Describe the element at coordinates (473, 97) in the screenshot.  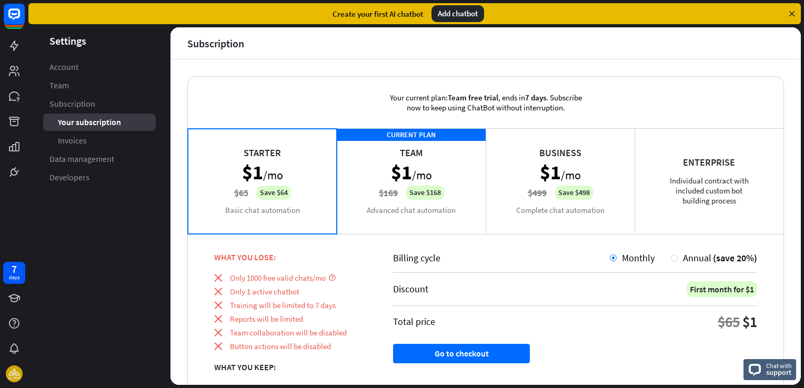
I see `span: Team free trial` at that location.